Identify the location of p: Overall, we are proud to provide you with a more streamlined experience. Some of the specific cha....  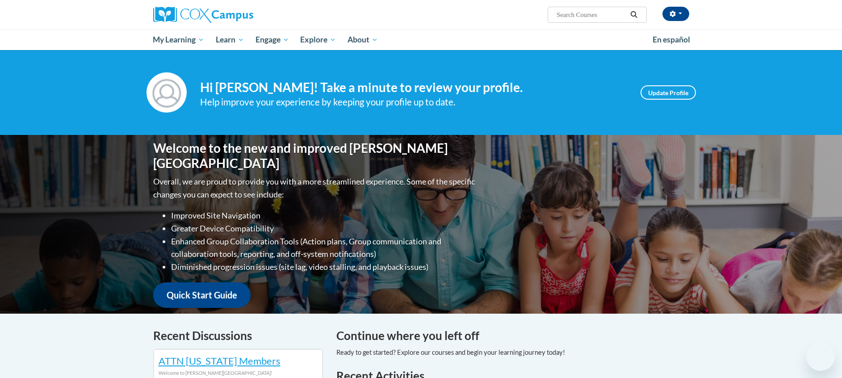
(315, 188).